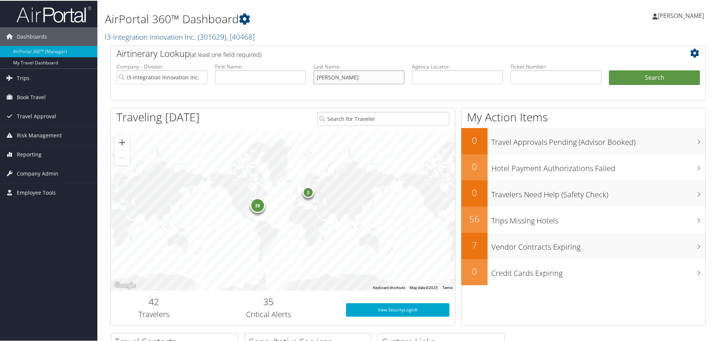  What do you see at coordinates (424, 287) in the screenshot?
I see `span: Map data ©2025` at bounding box center [424, 287].